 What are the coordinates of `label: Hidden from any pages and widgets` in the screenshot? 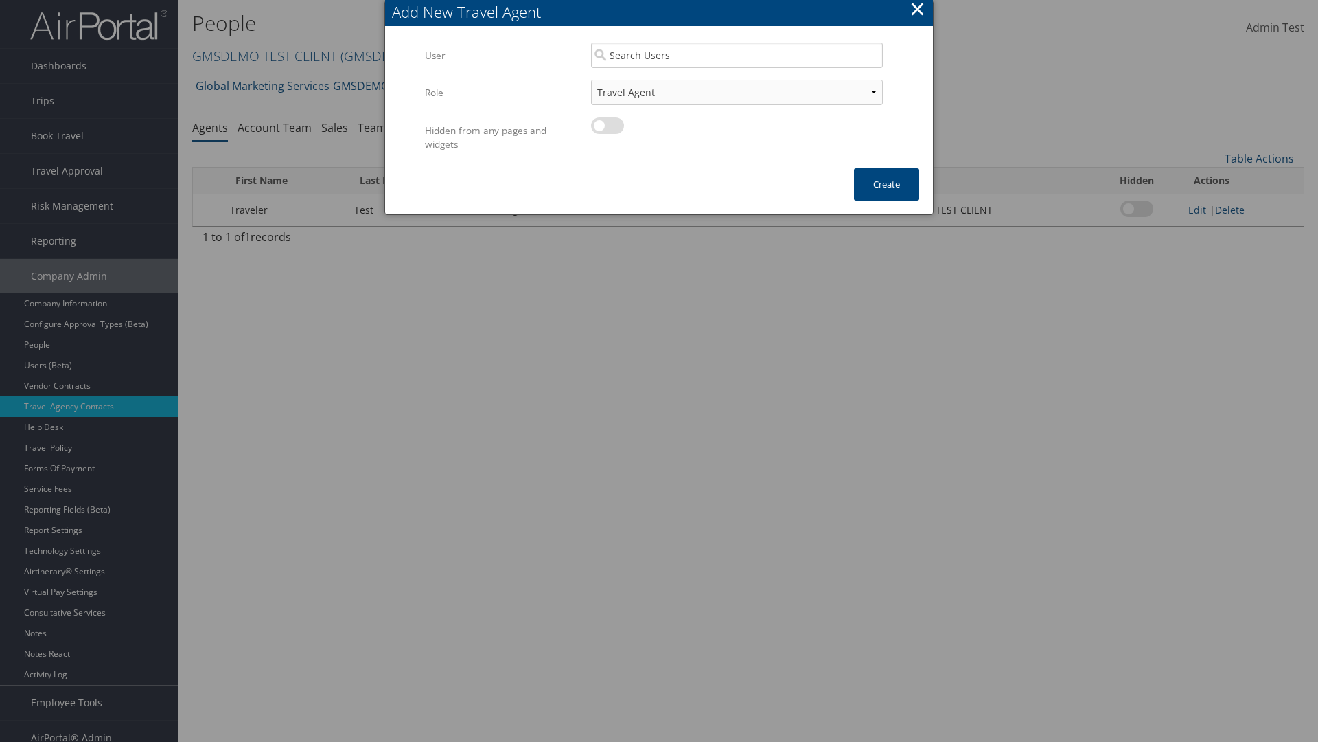 It's located at (503, 137).